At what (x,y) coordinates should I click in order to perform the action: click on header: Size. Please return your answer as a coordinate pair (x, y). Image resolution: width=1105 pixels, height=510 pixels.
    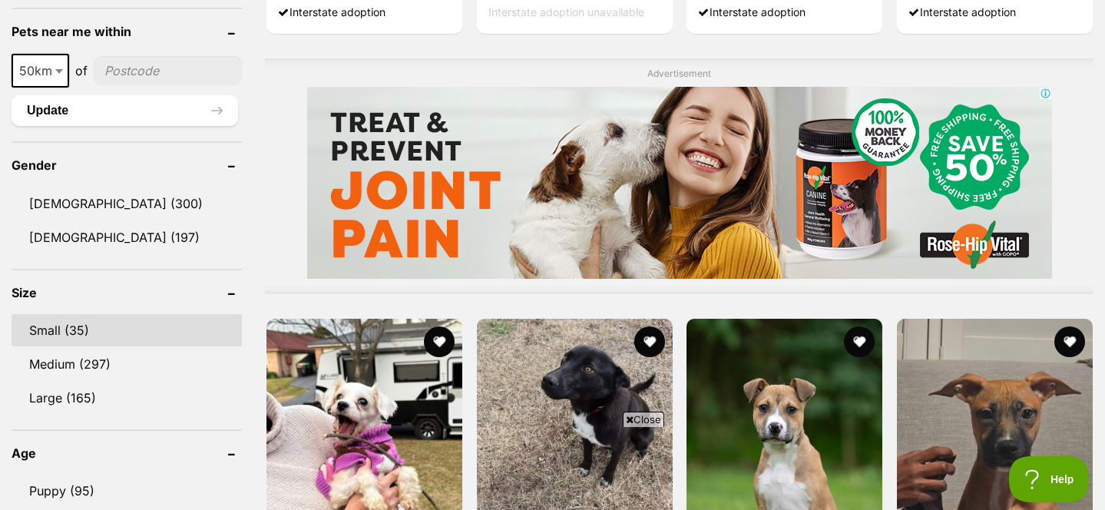
    Looking at the image, I should click on (127, 293).